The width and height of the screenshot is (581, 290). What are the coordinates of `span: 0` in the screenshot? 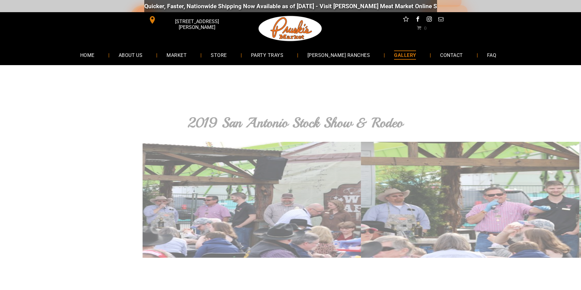 It's located at (425, 28).